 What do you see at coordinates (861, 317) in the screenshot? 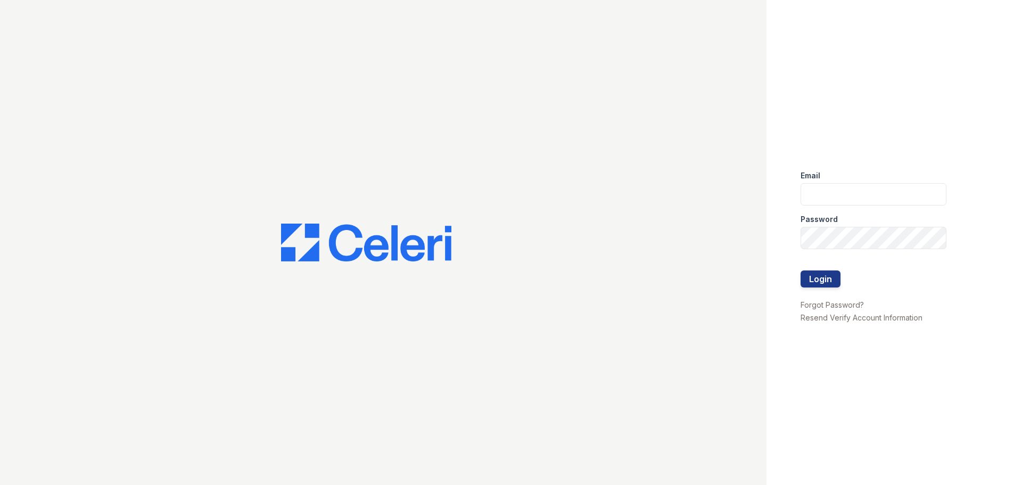
I see `a: Resend Verify Account Information` at bounding box center [861, 317].